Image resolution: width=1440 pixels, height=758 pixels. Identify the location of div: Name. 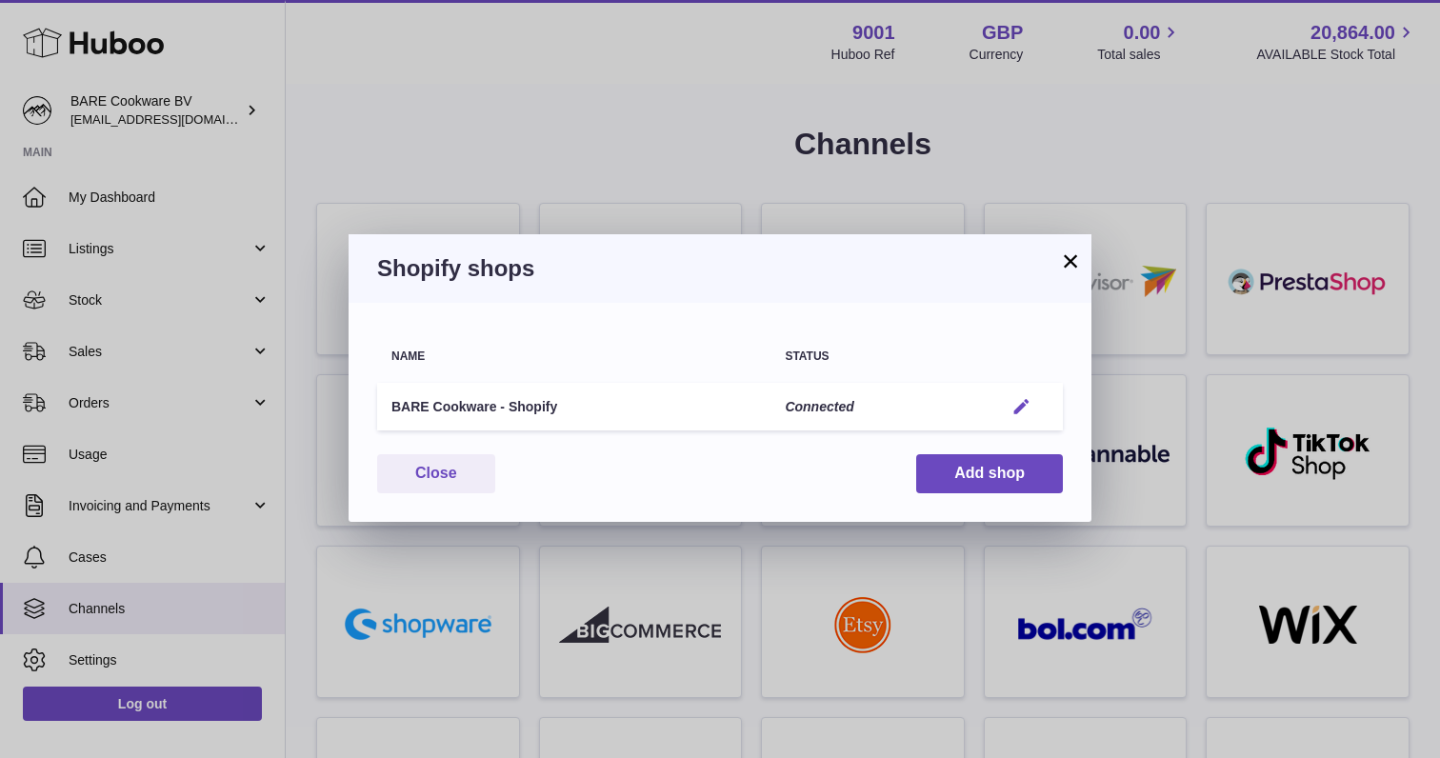
(573, 356).